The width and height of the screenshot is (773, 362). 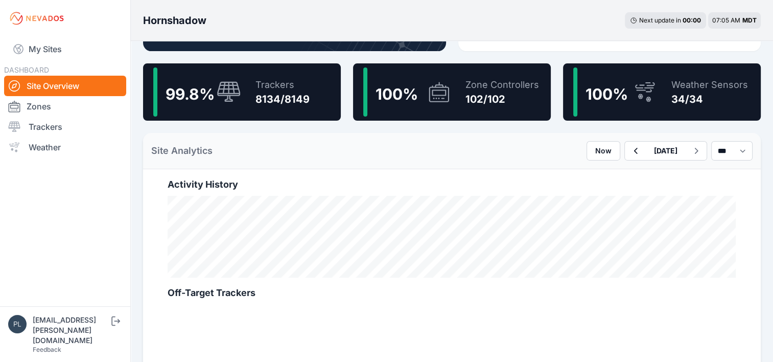 What do you see at coordinates (190, 94) in the screenshot?
I see `span: 99.8 %` at bounding box center [190, 94].